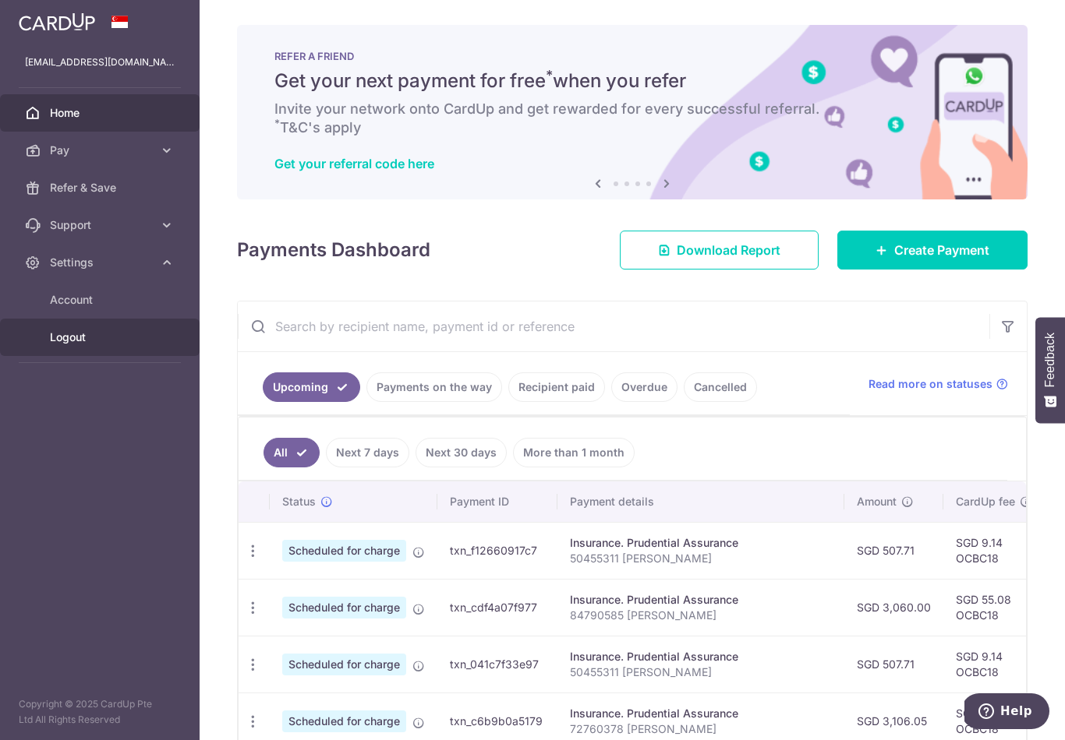 The height and width of the screenshot is (740, 1065). Describe the element at coordinates (941, 250) in the screenshot. I see `span: Create Payment` at that location.